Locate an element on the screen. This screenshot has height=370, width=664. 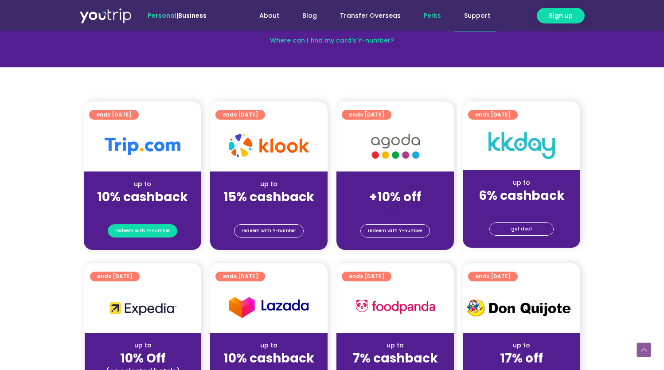
a: Perks is located at coordinates (432, 16).